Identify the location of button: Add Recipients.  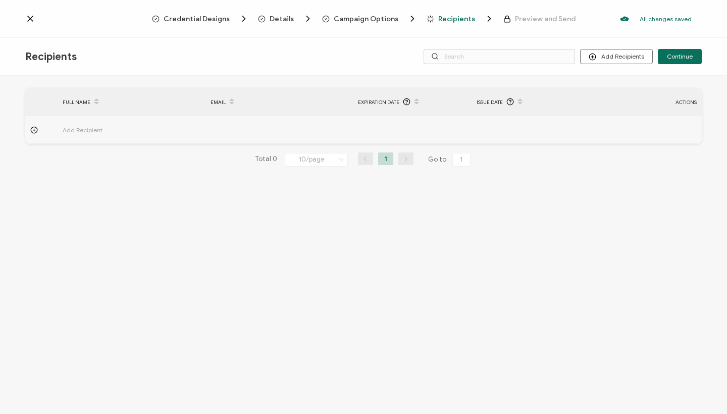
(617, 57).